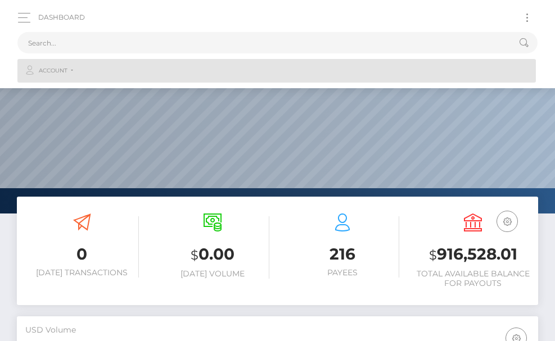 This screenshot has width=555, height=341. Describe the element at coordinates (53, 71) in the screenshot. I see `span: Account` at that location.